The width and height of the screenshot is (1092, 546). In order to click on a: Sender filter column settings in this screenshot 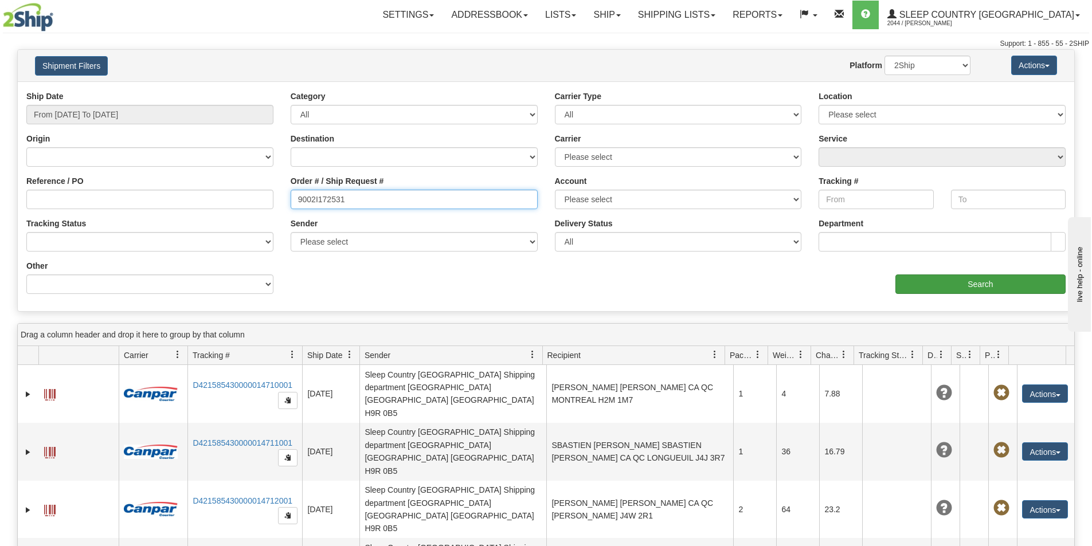, I will do `click(533, 355)`.